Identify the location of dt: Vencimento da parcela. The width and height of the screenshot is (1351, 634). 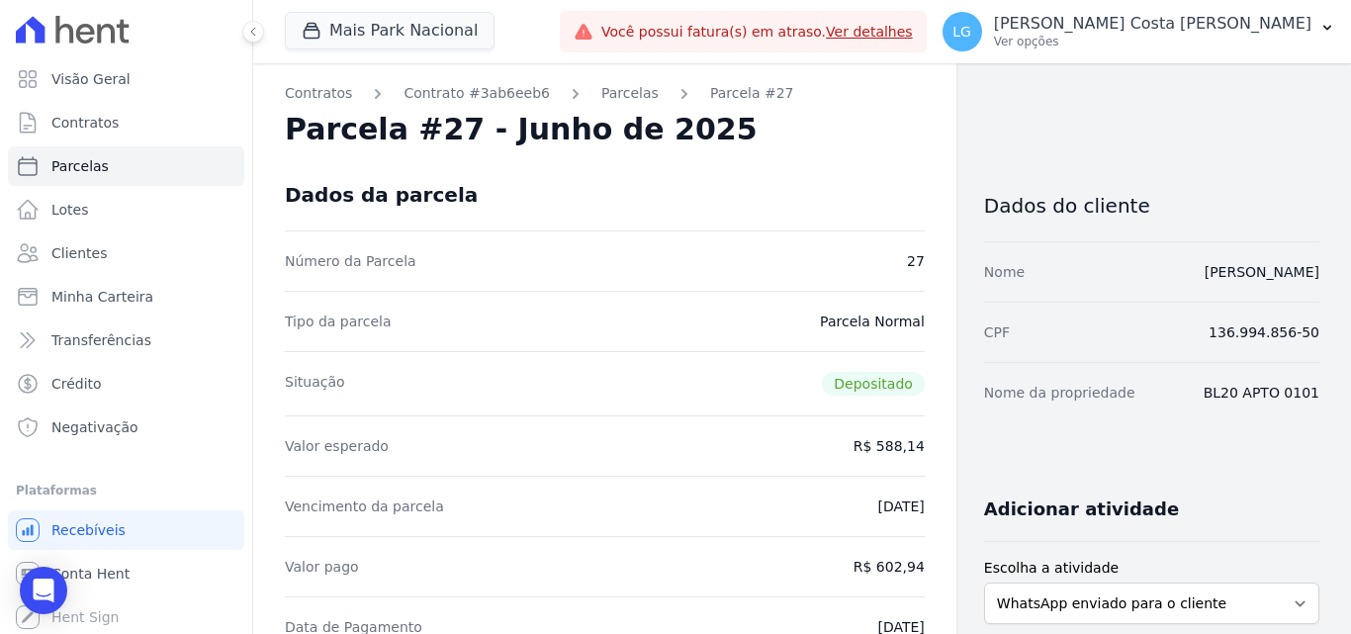
(364, 506).